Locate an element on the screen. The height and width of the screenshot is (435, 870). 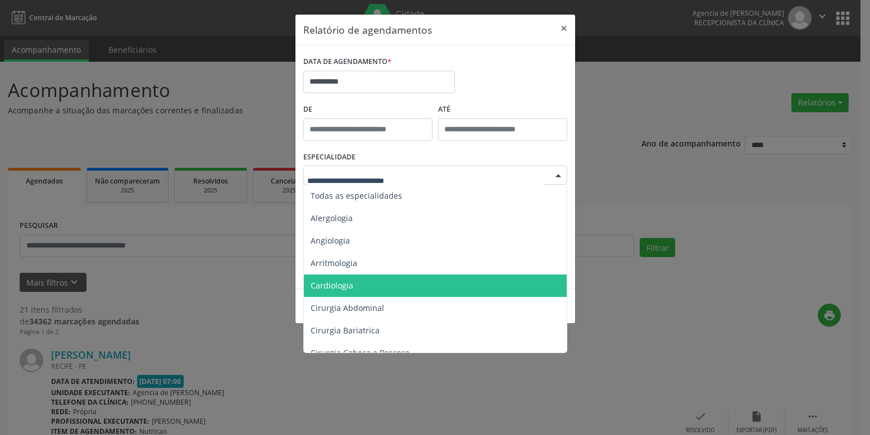
h5: Relatório de agendamentos is located at coordinates (367, 30).